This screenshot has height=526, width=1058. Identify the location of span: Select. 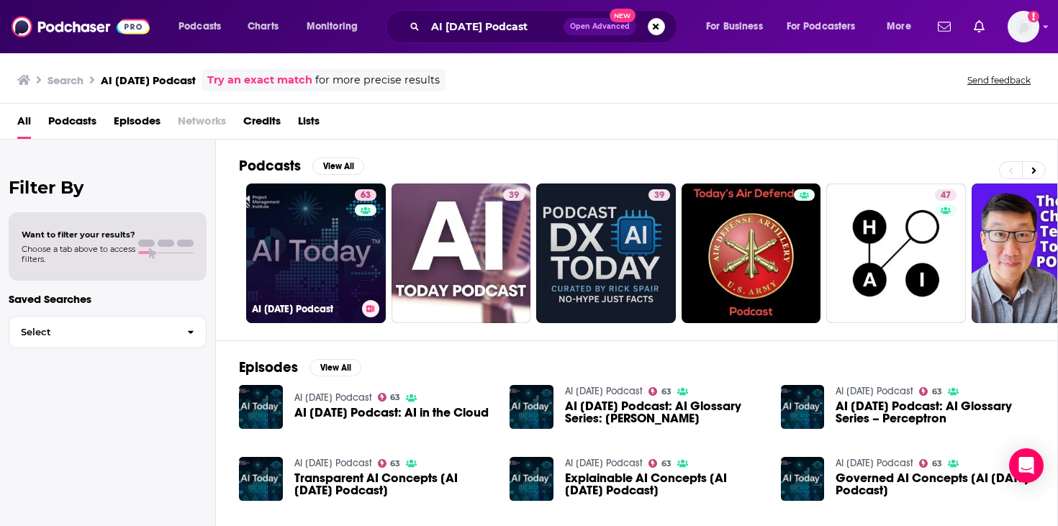
(92, 332).